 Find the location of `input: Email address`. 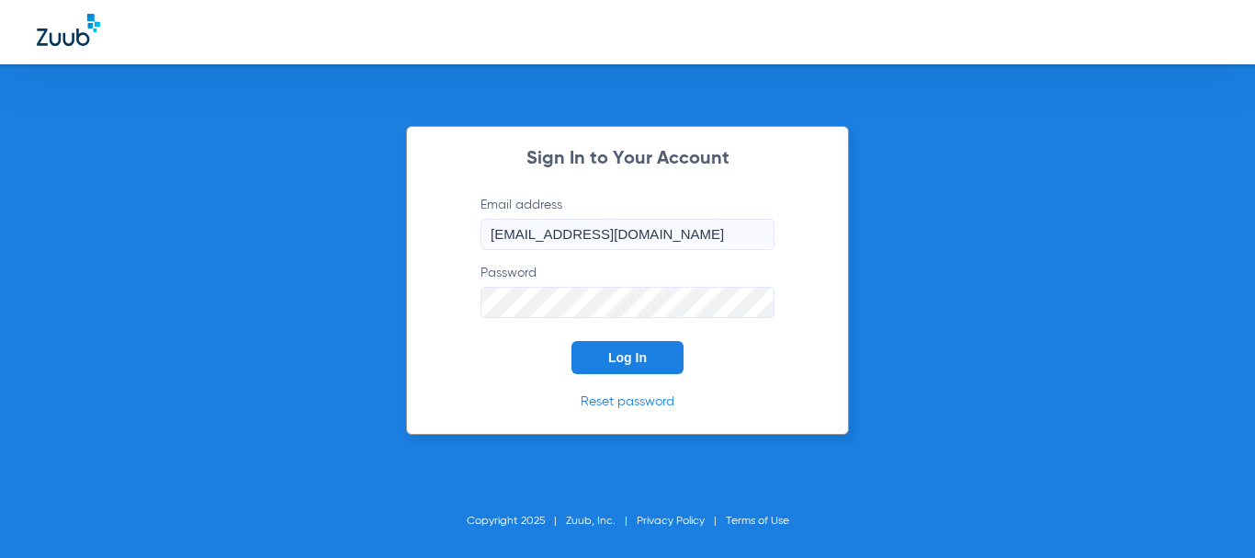

input: Email address is located at coordinates (628, 234).